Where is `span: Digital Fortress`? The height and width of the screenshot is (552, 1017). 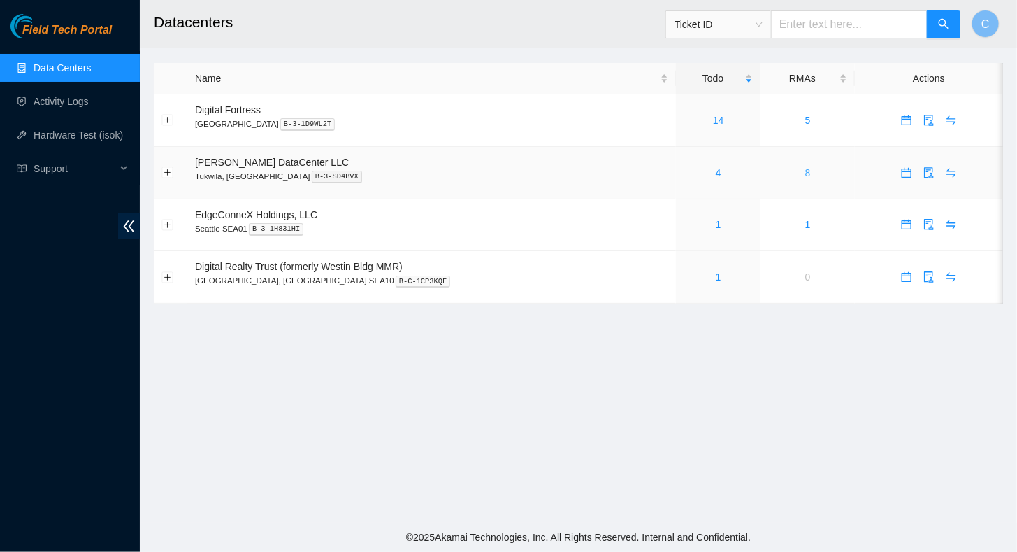 span: Digital Fortress is located at coordinates (228, 110).